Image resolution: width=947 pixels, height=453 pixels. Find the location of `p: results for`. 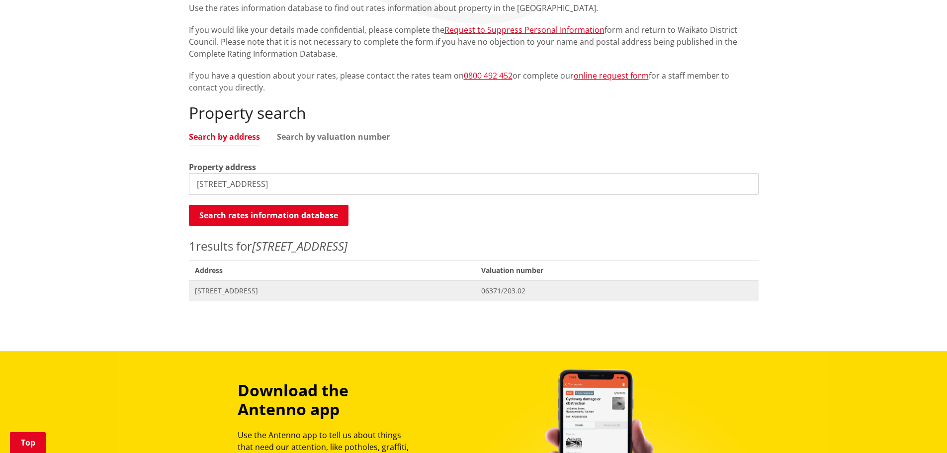

p: results for is located at coordinates (474, 246).